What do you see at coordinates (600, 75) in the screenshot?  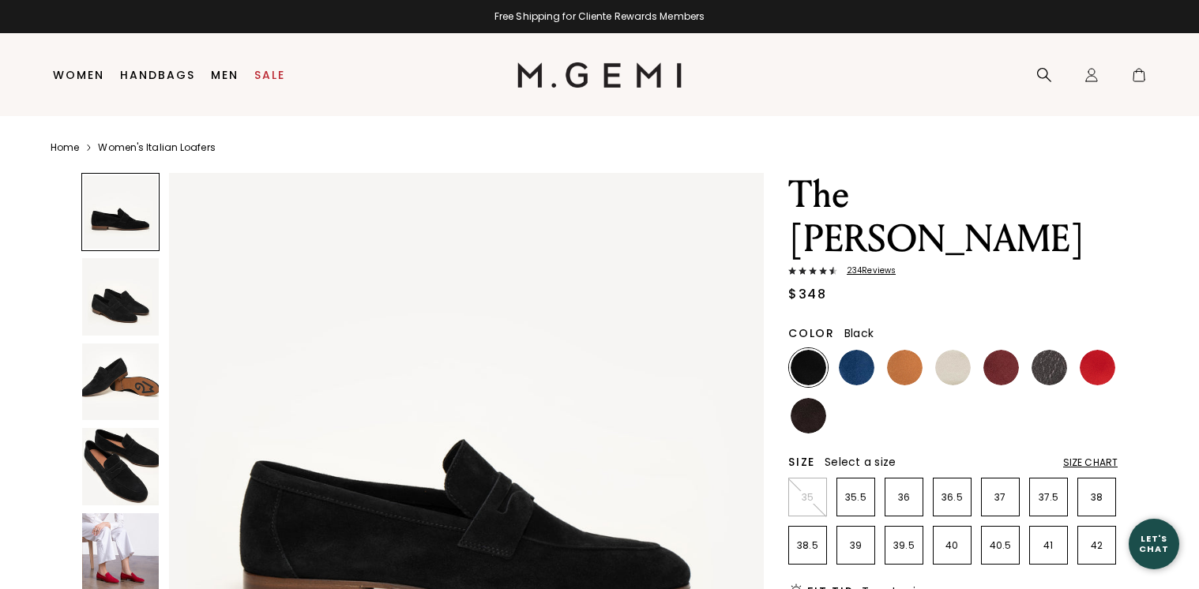 I see `img: M.Gemi` at bounding box center [600, 75].